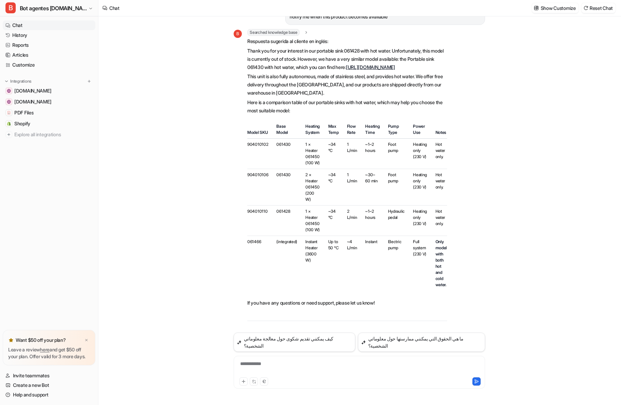 The image size is (621, 405). I want to click on button: كيف يمكنني تقديم شكوى حول معالجة معلوماتي الشخصية؟, so click(295, 342).